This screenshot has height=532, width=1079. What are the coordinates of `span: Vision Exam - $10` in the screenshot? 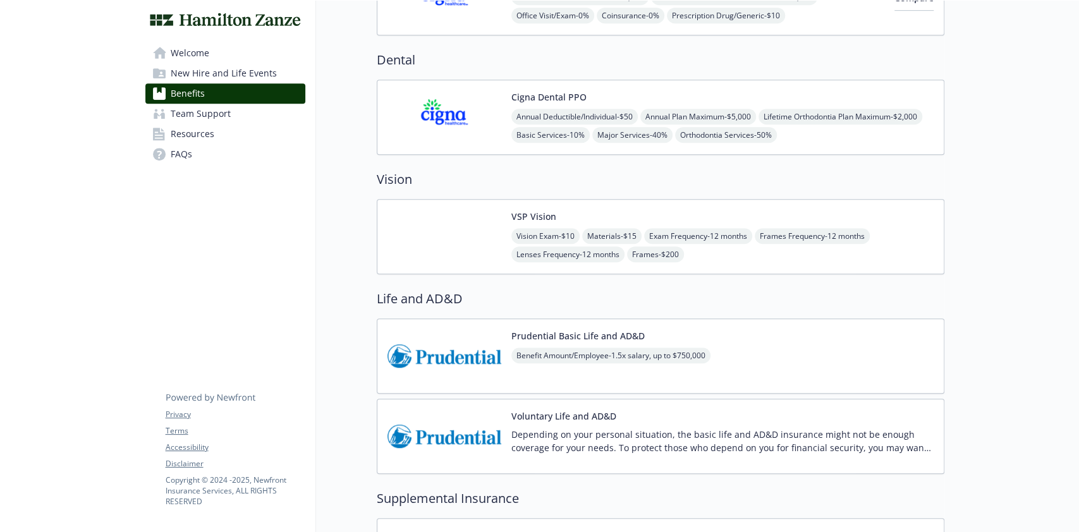 It's located at (545, 236).